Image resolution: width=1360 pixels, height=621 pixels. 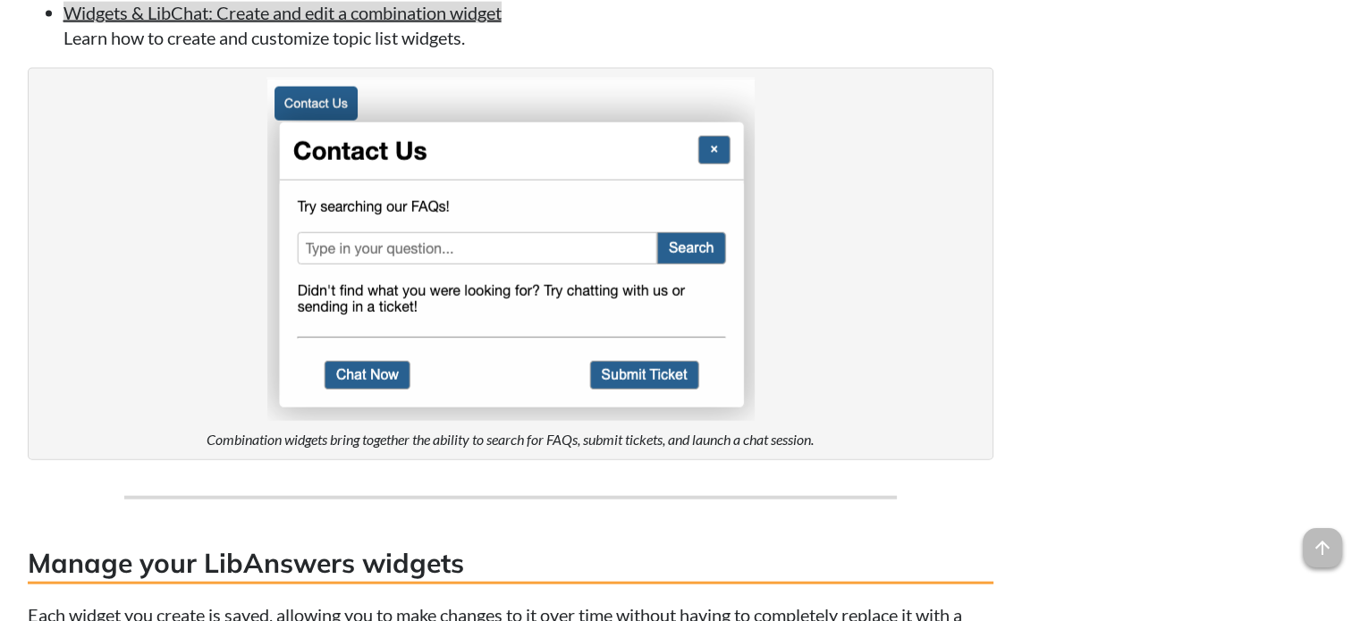 What do you see at coordinates (510, 564) in the screenshot?
I see `h3: Manage your LibAnswers widgets` at bounding box center [510, 564].